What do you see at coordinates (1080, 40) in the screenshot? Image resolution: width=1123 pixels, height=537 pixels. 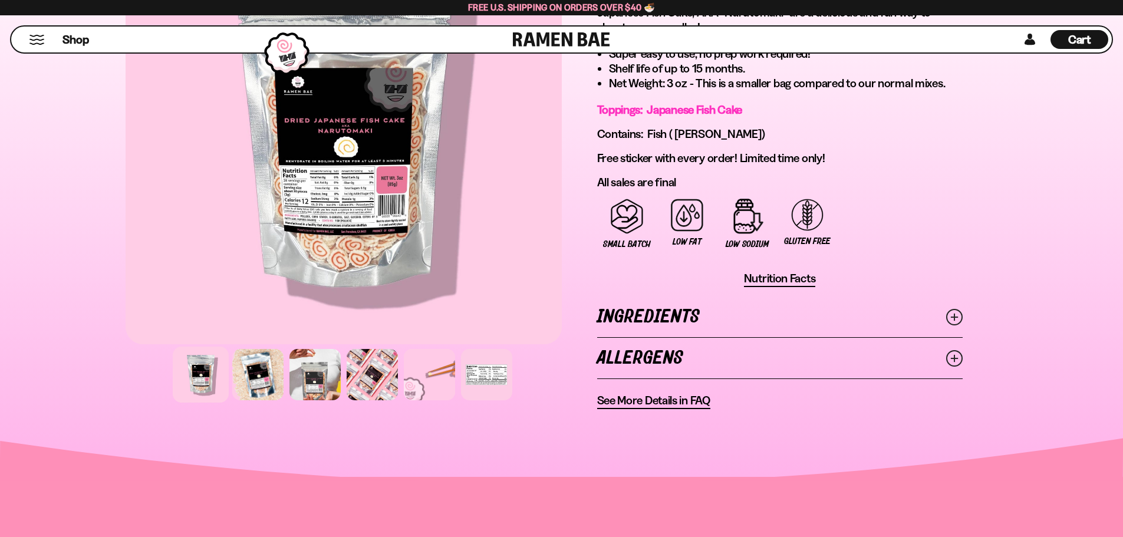 I see `span: Cart` at bounding box center [1080, 40].